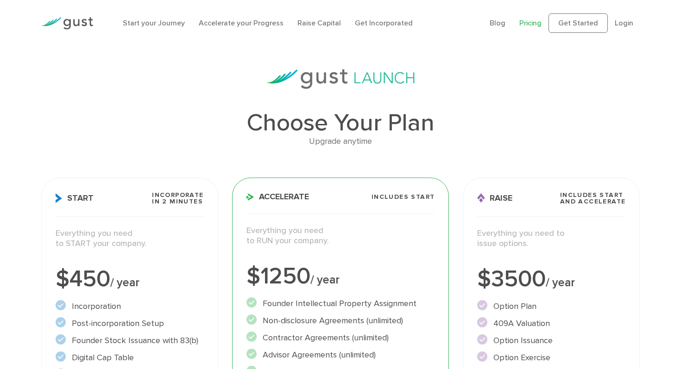 The width and height of the screenshot is (681, 369). Describe the element at coordinates (403, 197) in the screenshot. I see `span: Includes START` at that location.